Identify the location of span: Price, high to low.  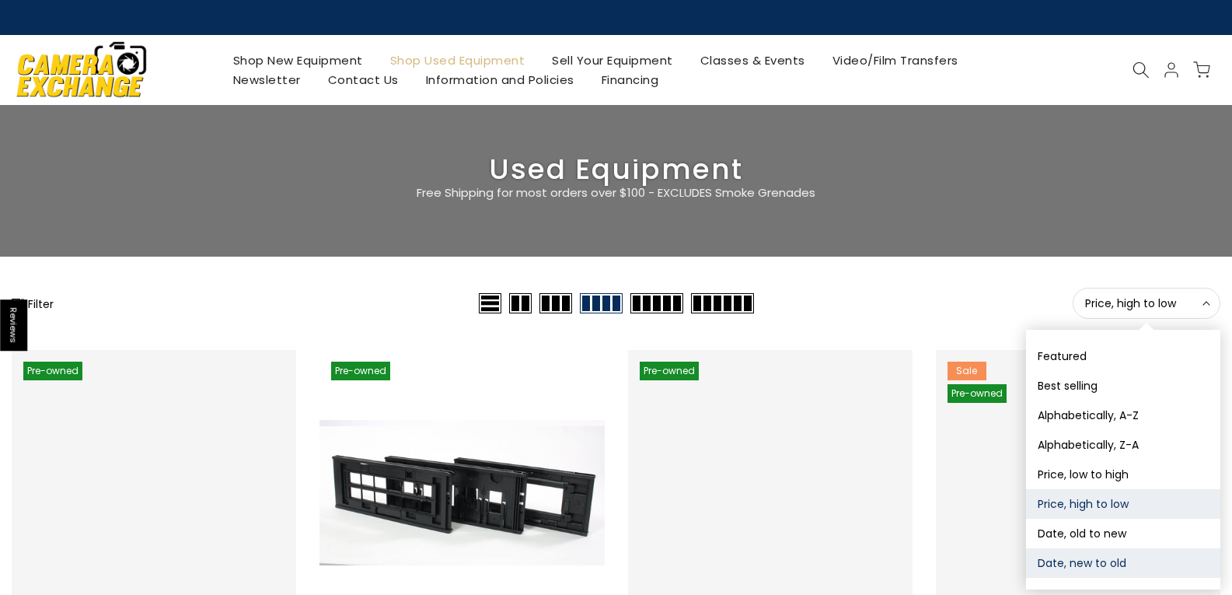
(1147, 303).